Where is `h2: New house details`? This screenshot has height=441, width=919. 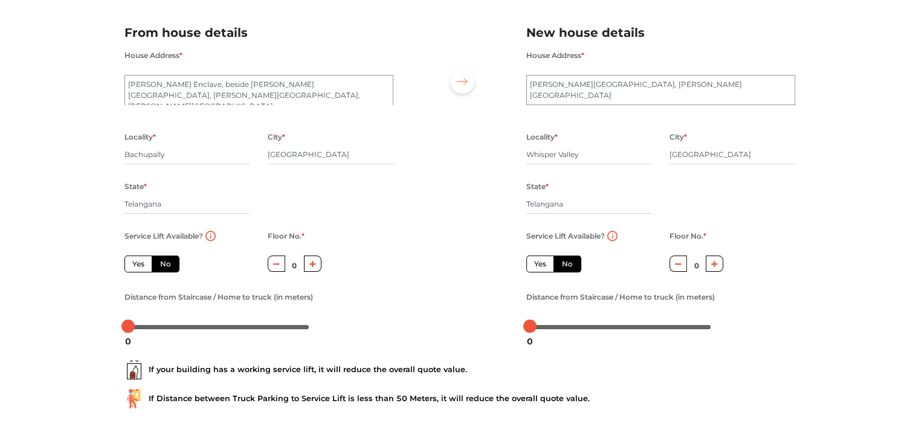
h2: New house details is located at coordinates (660, 33).